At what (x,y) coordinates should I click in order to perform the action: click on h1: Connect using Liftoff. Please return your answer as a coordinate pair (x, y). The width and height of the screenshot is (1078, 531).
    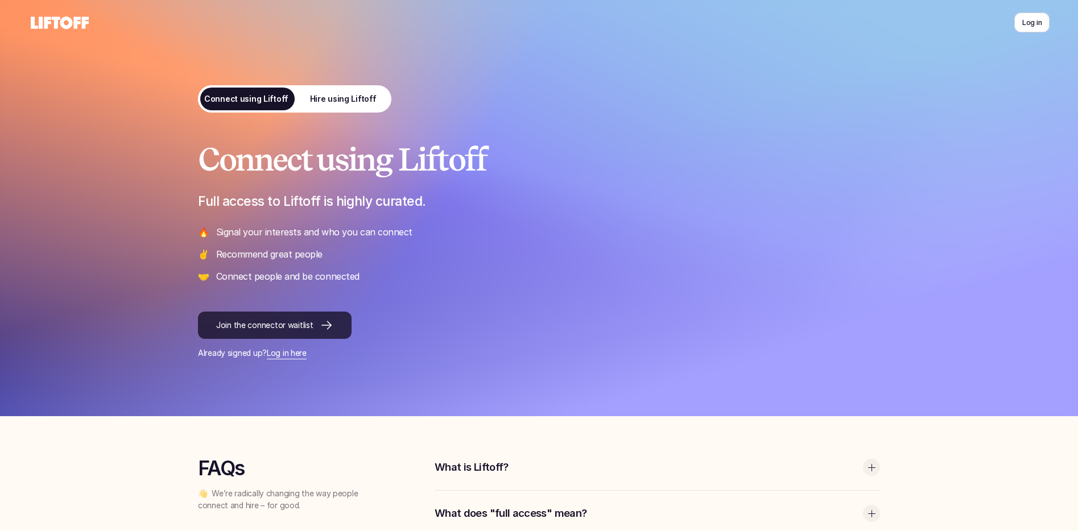
    Looking at the image, I should click on (539, 160).